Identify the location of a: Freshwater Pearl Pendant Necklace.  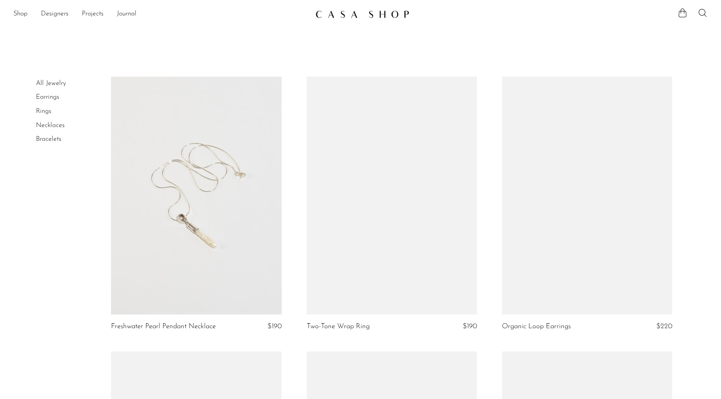
(163, 327).